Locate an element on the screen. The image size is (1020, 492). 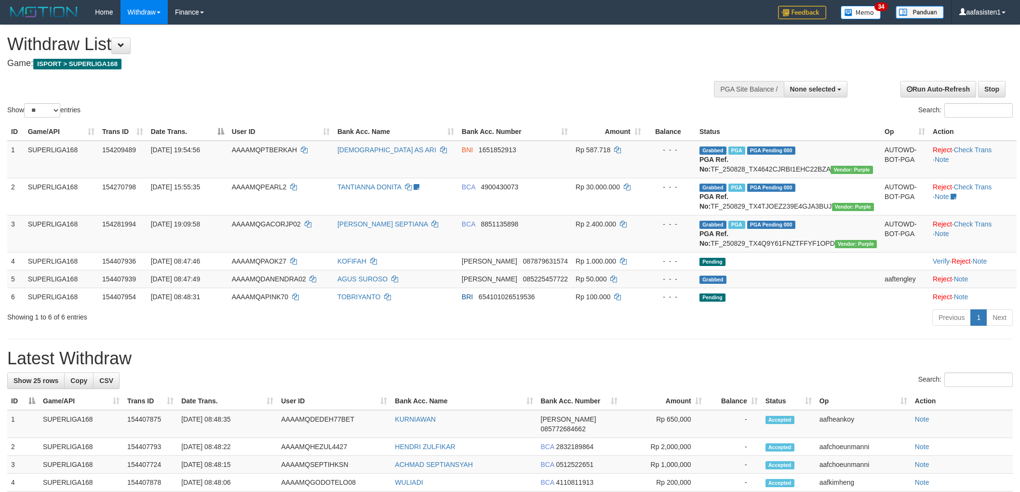
span: AAAAMQPEARL2 is located at coordinates (259, 187).